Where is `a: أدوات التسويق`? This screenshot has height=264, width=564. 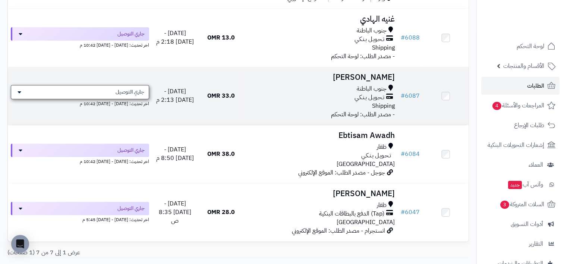 a: أدوات التسويق is located at coordinates (521, 224).